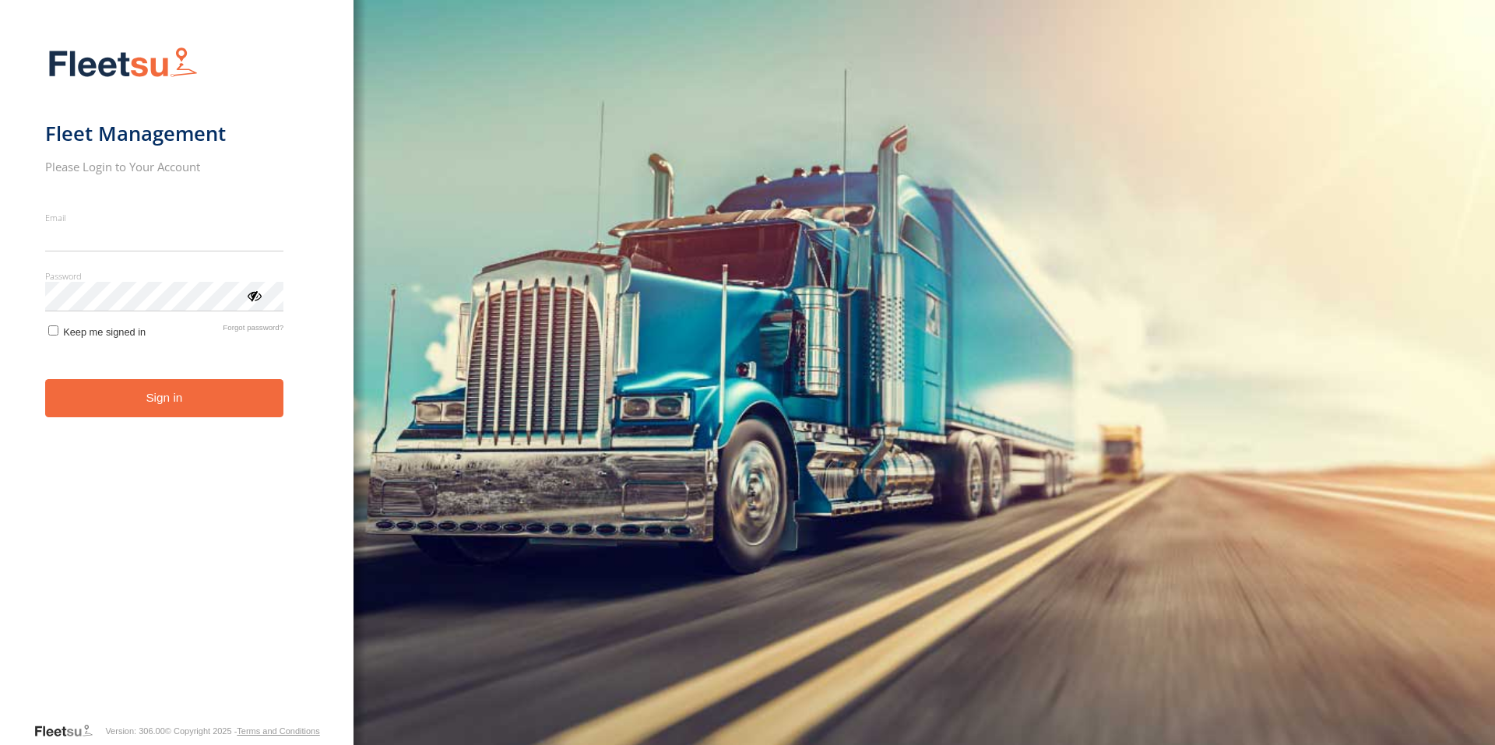 The image size is (1495, 745). What do you see at coordinates (164, 276) in the screenshot?
I see `label: Password` at bounding box center [164, 276].